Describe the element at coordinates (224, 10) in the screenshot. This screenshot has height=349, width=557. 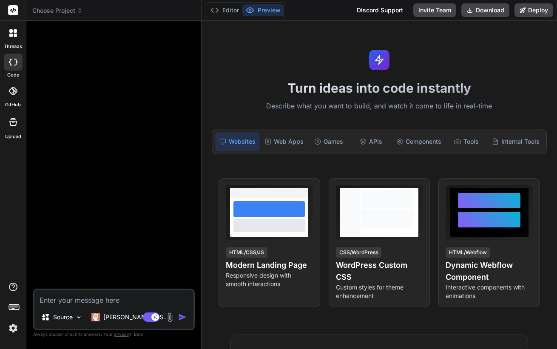
I see `button: Editor` at that location.